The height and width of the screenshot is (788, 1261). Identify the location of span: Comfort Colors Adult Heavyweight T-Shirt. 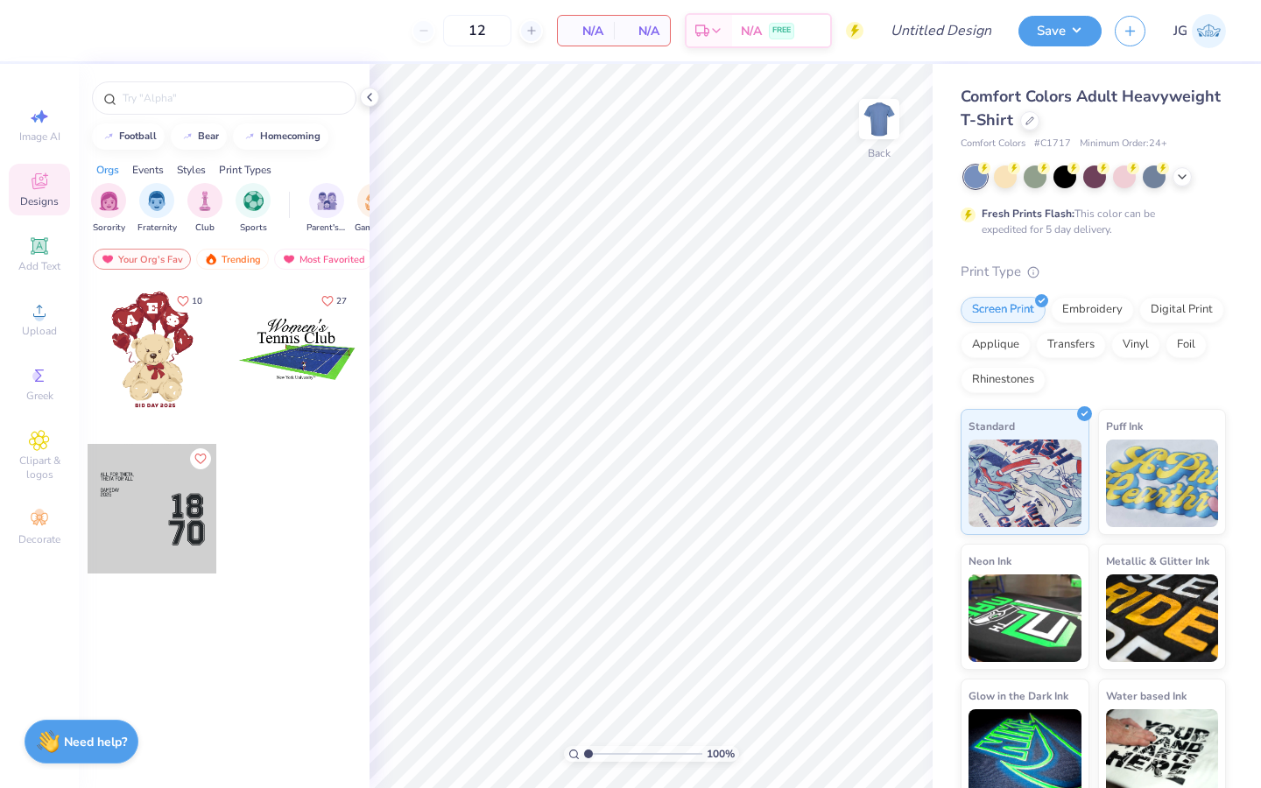
(1090, 108).